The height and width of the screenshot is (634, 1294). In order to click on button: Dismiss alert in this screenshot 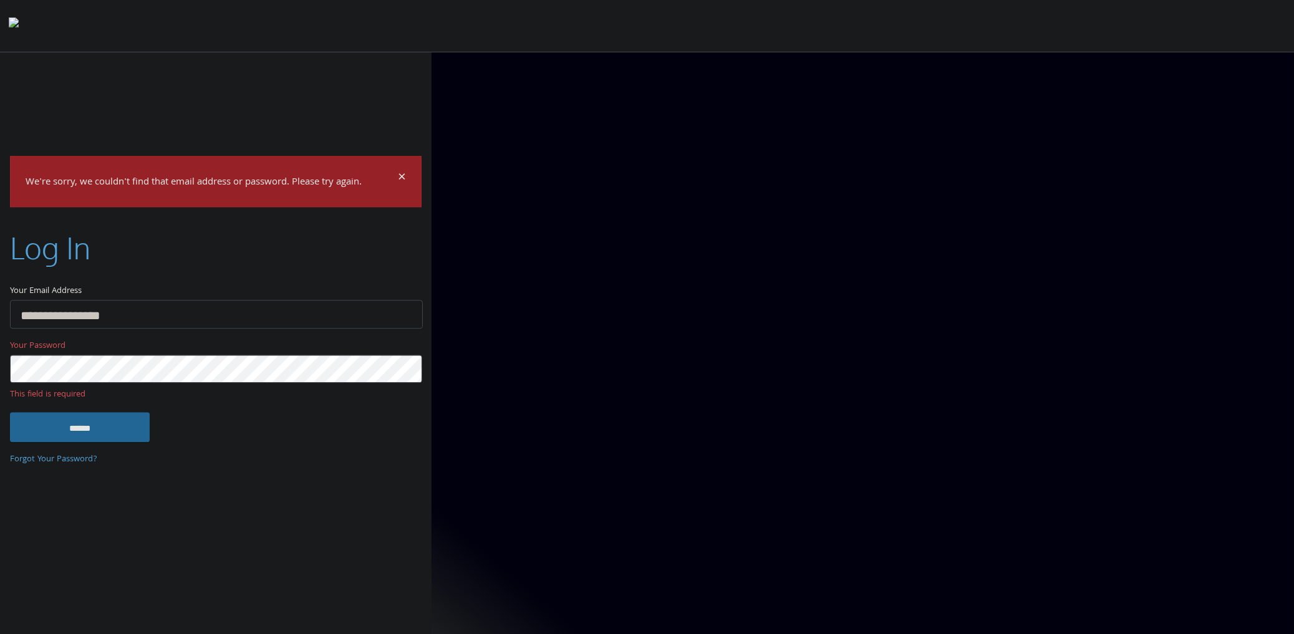, I will do `click(402, 179)`.